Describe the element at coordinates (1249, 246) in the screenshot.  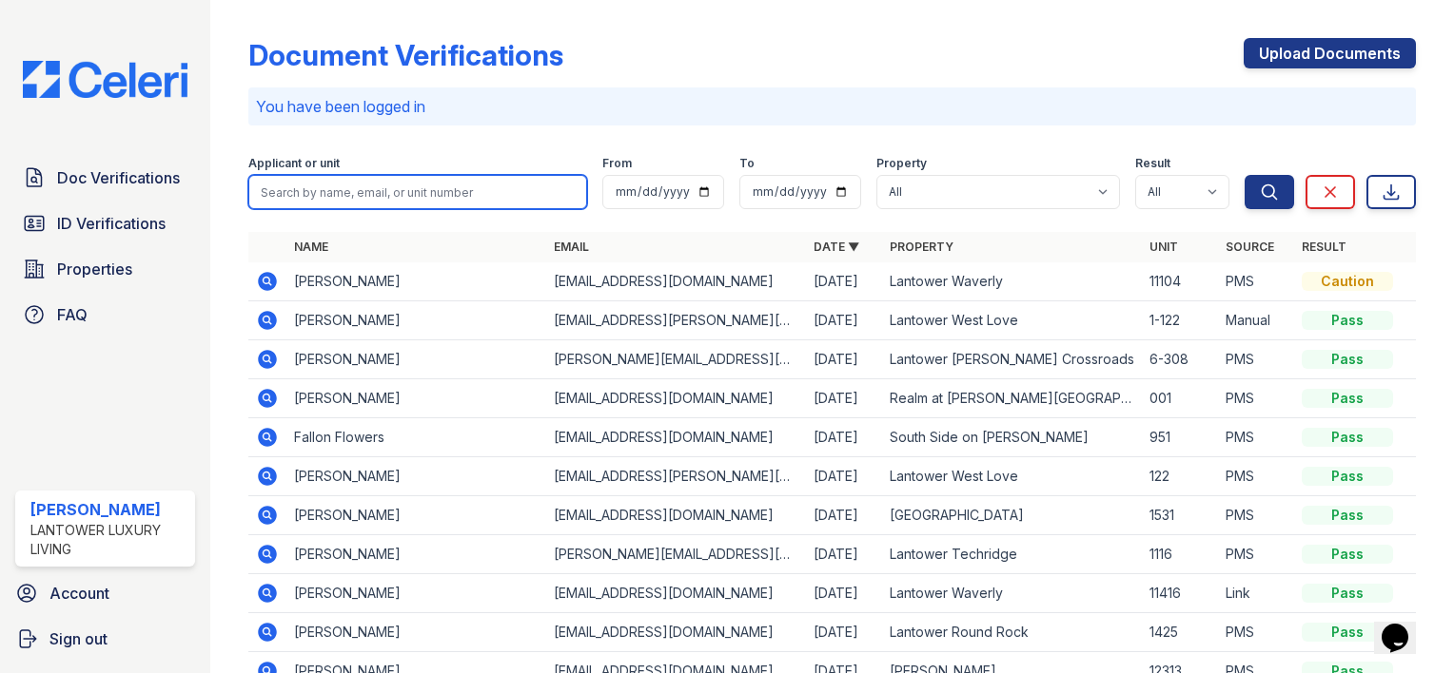
I see `a: Source` at that location.